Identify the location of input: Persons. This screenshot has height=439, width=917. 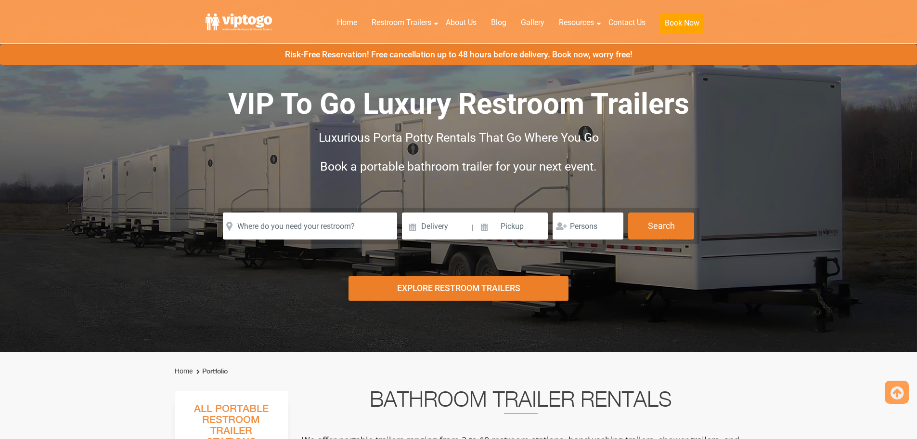
(588, 226).